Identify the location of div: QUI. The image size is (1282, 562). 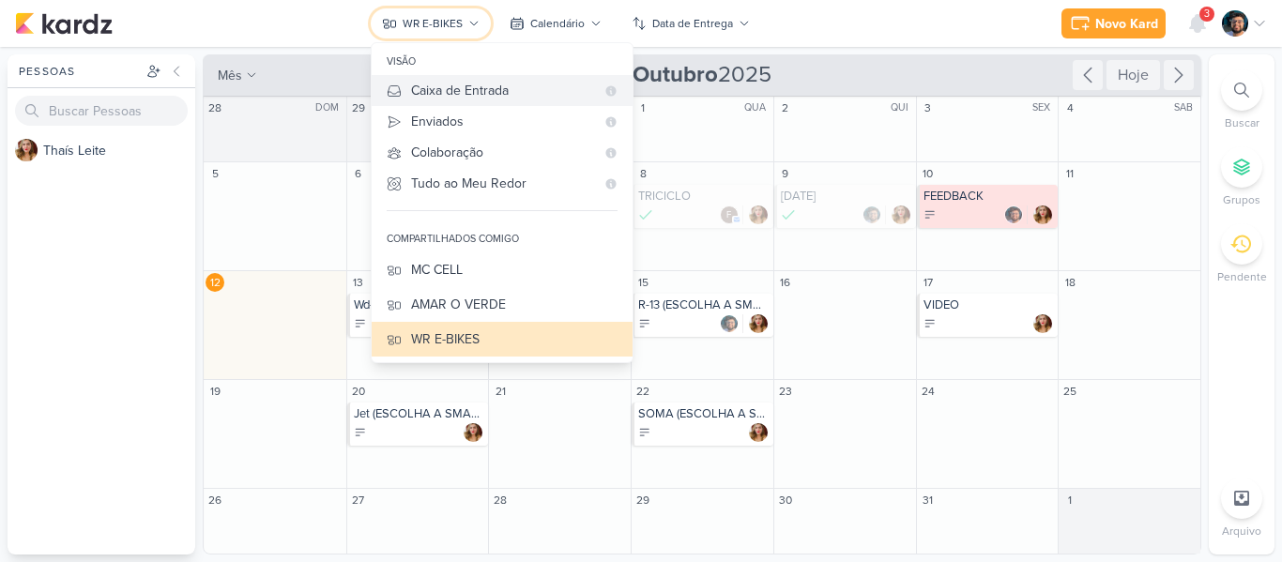
(902, 108).